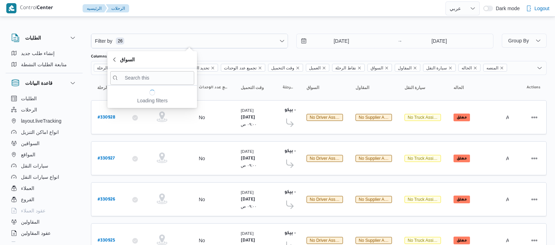 The height and width of the screenshot is (245, 555). Describe the element at coordinates (44, 199) in the screenshot. I see `button: الفروع` at that location.